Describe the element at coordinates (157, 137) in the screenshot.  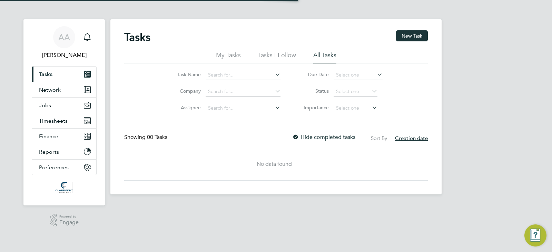
I see `span: 00 Tasks` at that location.